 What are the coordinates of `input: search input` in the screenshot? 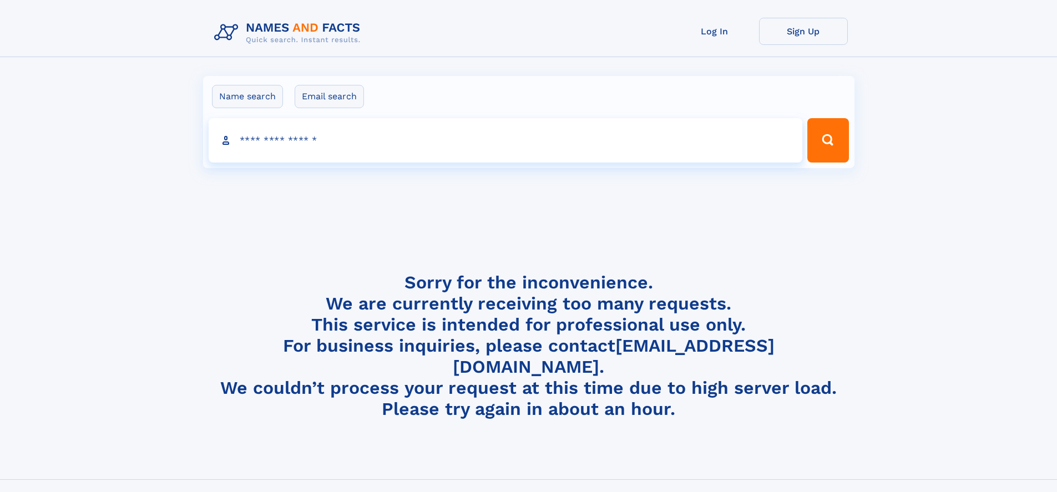 It's located at (505, 140).